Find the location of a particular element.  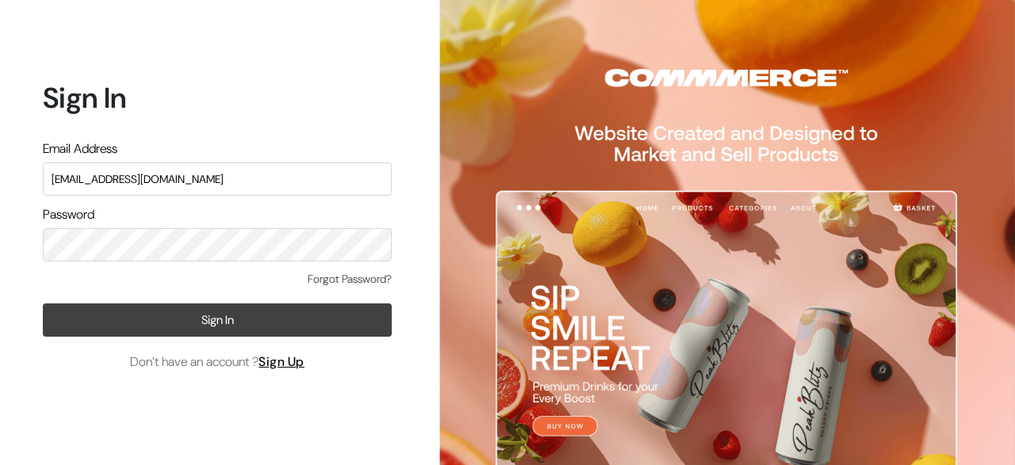

span: Don’t have an account ? is located at coordinates (217, 362).